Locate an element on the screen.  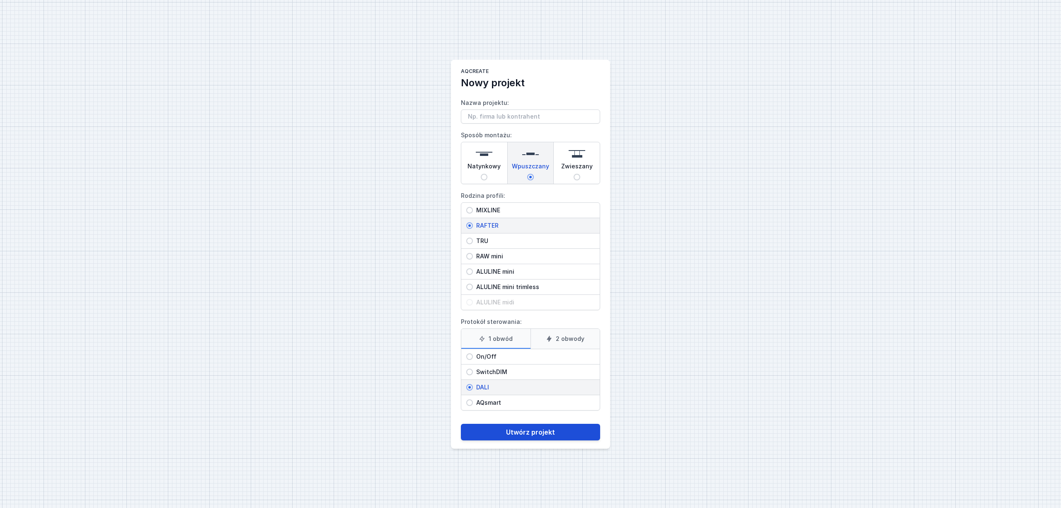
span: Wpuszczany is located at coordinates (530, 168).